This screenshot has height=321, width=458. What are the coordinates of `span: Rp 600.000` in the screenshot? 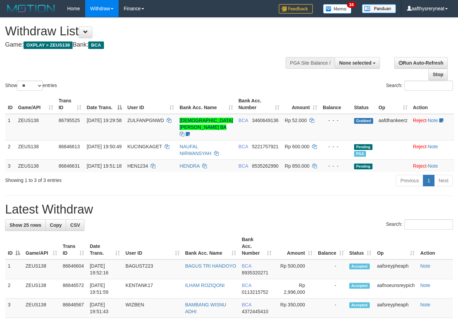 It's located at (297, 147).